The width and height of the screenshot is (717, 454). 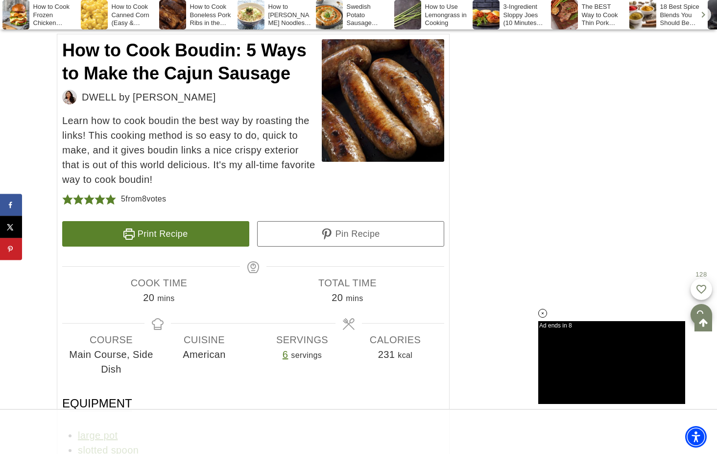 What do you see at coordinates (286, 354) in the screenshot?
I see `a: Adjust recipe servings` at bounding box center [286, 354].